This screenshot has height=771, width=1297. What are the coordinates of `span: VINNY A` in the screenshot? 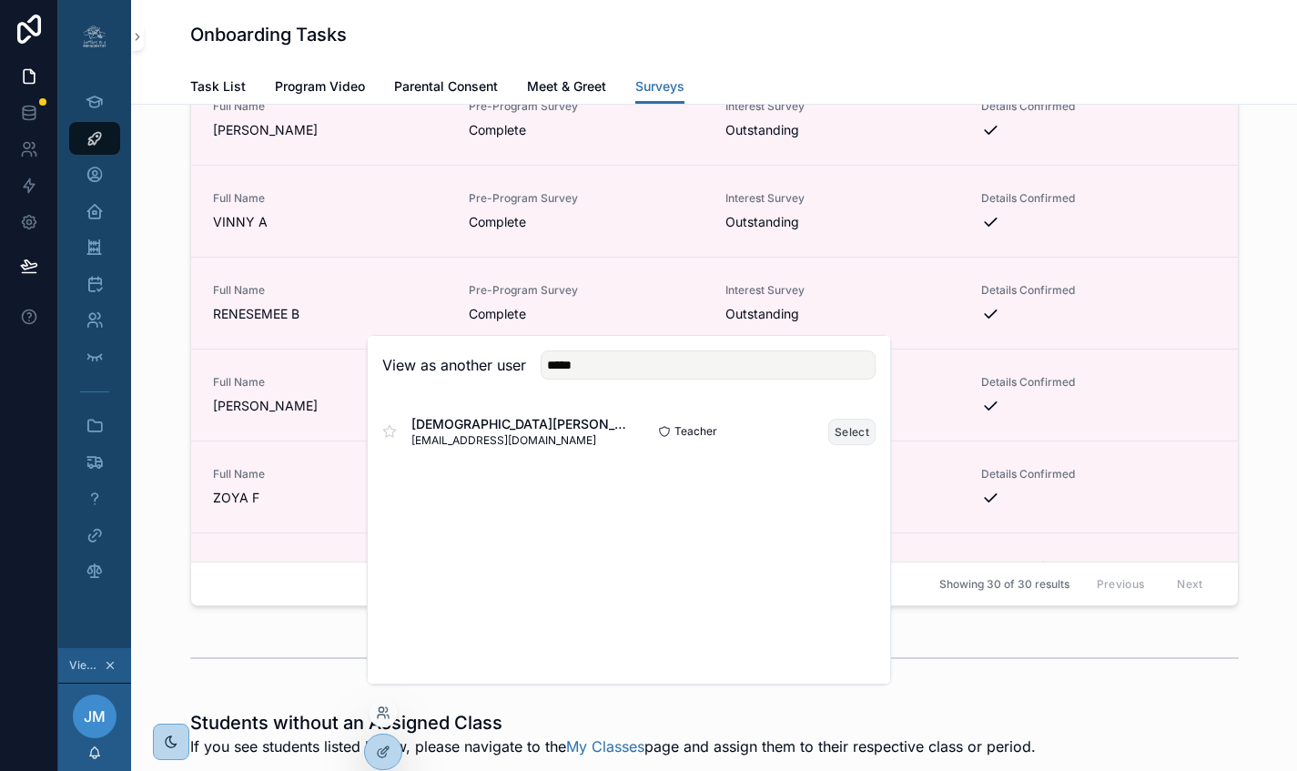 It's located at (330, 222).